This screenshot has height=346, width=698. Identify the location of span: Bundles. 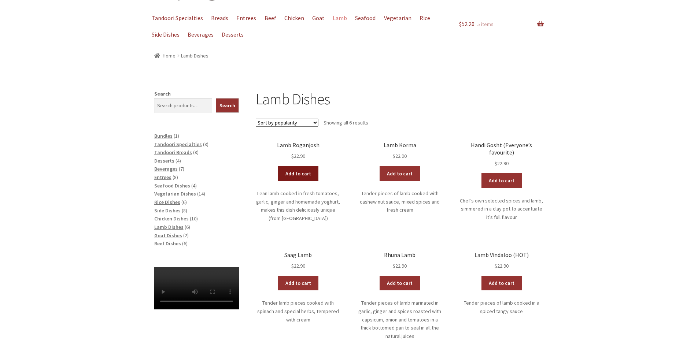
(163, 136).